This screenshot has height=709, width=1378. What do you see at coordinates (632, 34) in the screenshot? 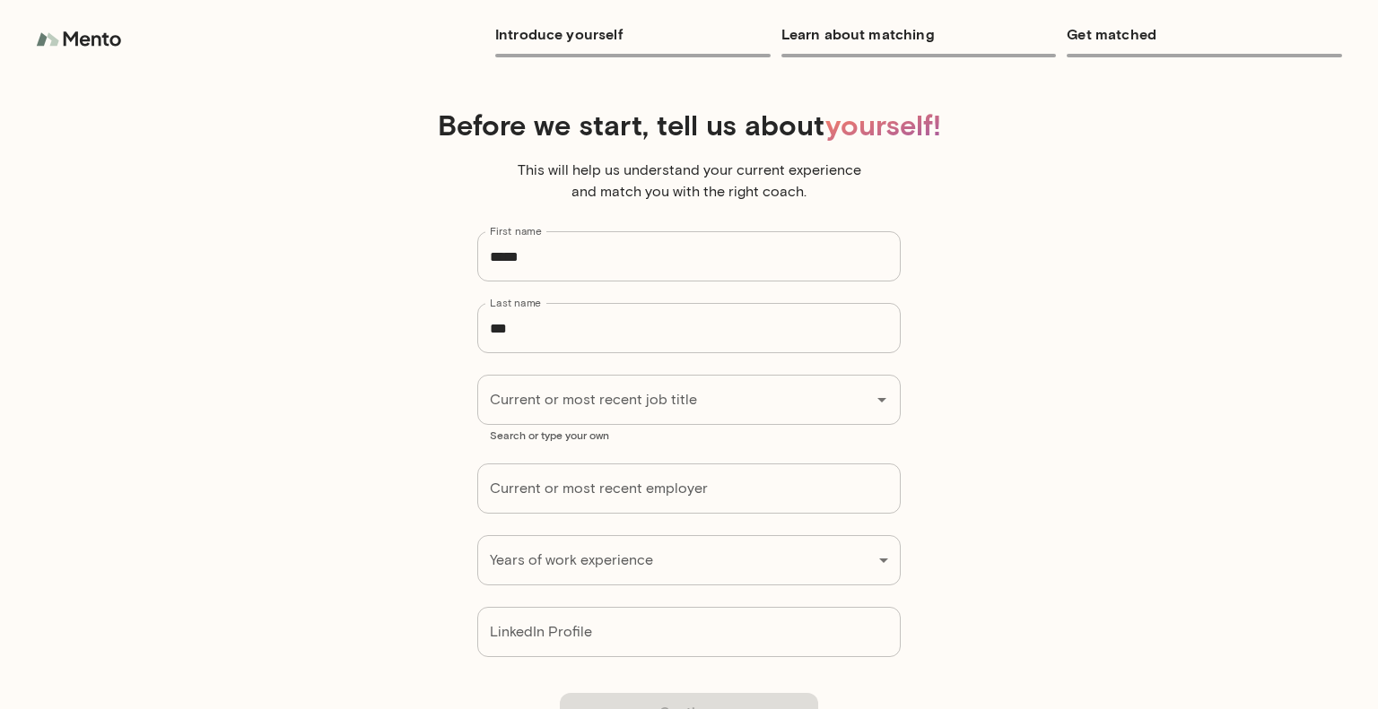
I see `h6: Introduce yourself` at bounding box center [632, 34].